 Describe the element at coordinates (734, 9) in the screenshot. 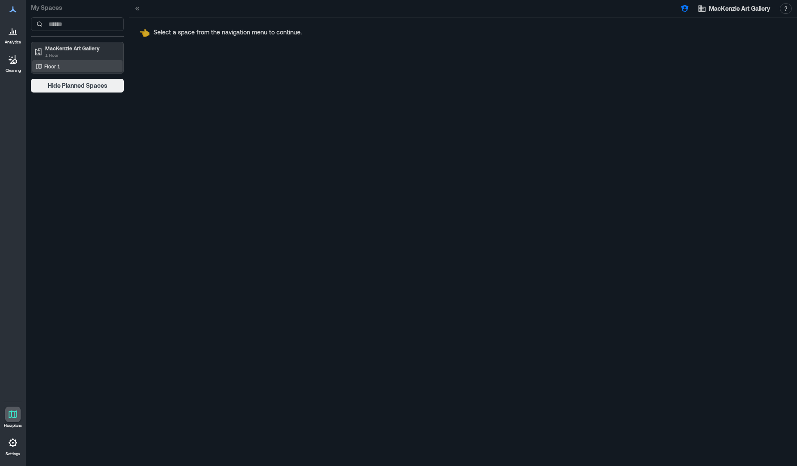

I see `button: MacKenzie Art Gallery` at that location.